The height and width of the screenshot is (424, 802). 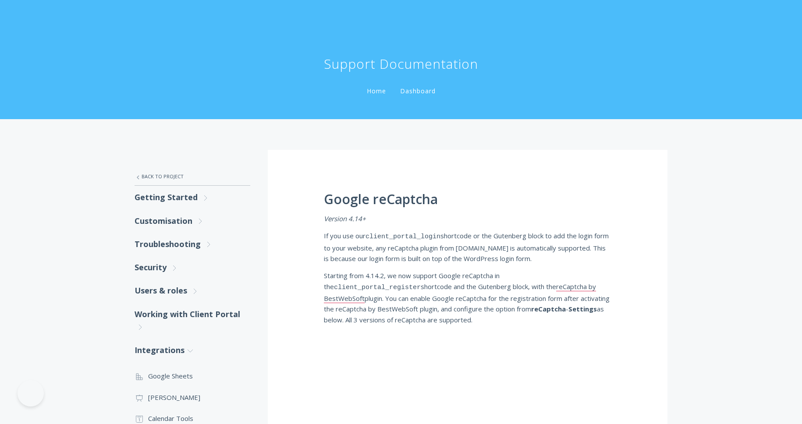 I want to click on em: Version 4.14+, so click(x=345, y=219).